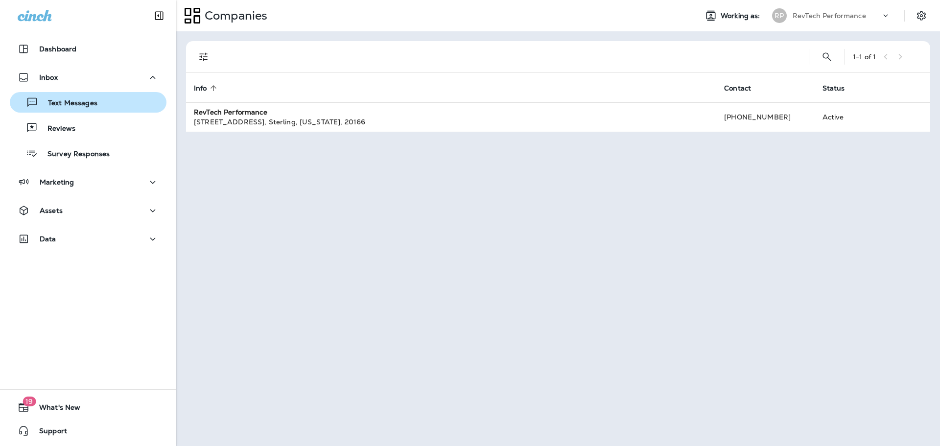  I want to click on p: Data, so click(48, 239).